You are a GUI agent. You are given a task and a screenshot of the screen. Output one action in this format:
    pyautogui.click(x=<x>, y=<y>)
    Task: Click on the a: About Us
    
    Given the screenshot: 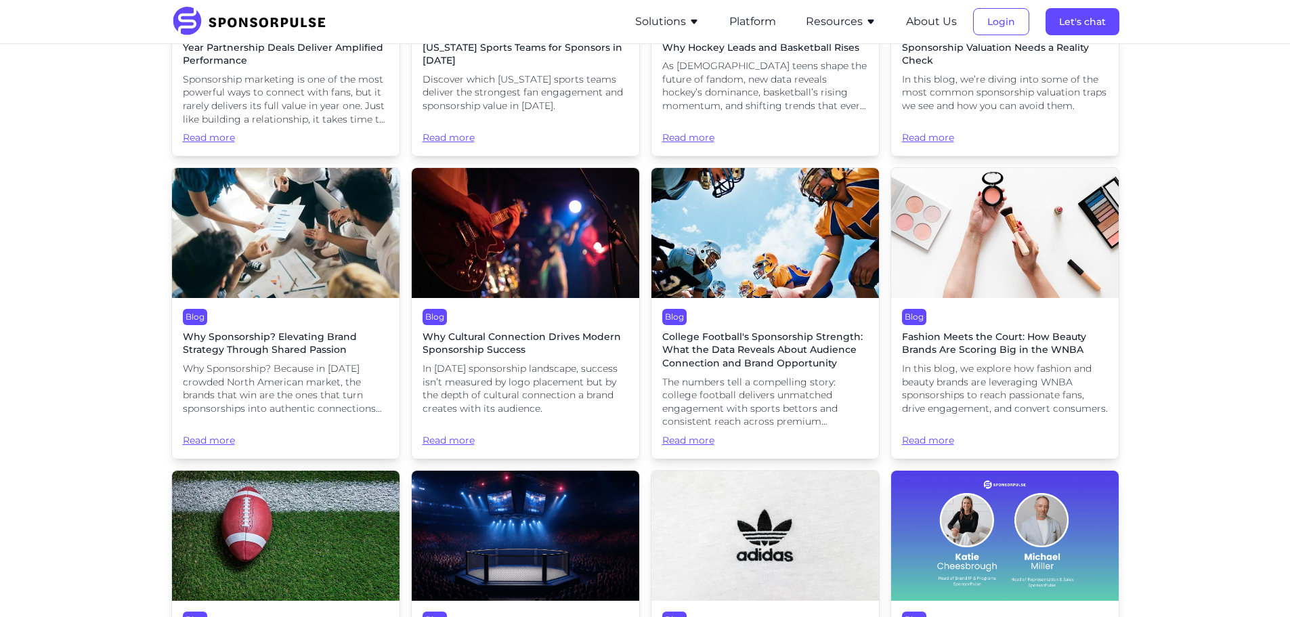 What is the action you would take?
    pyautogui.click(x=931, y=22)
    